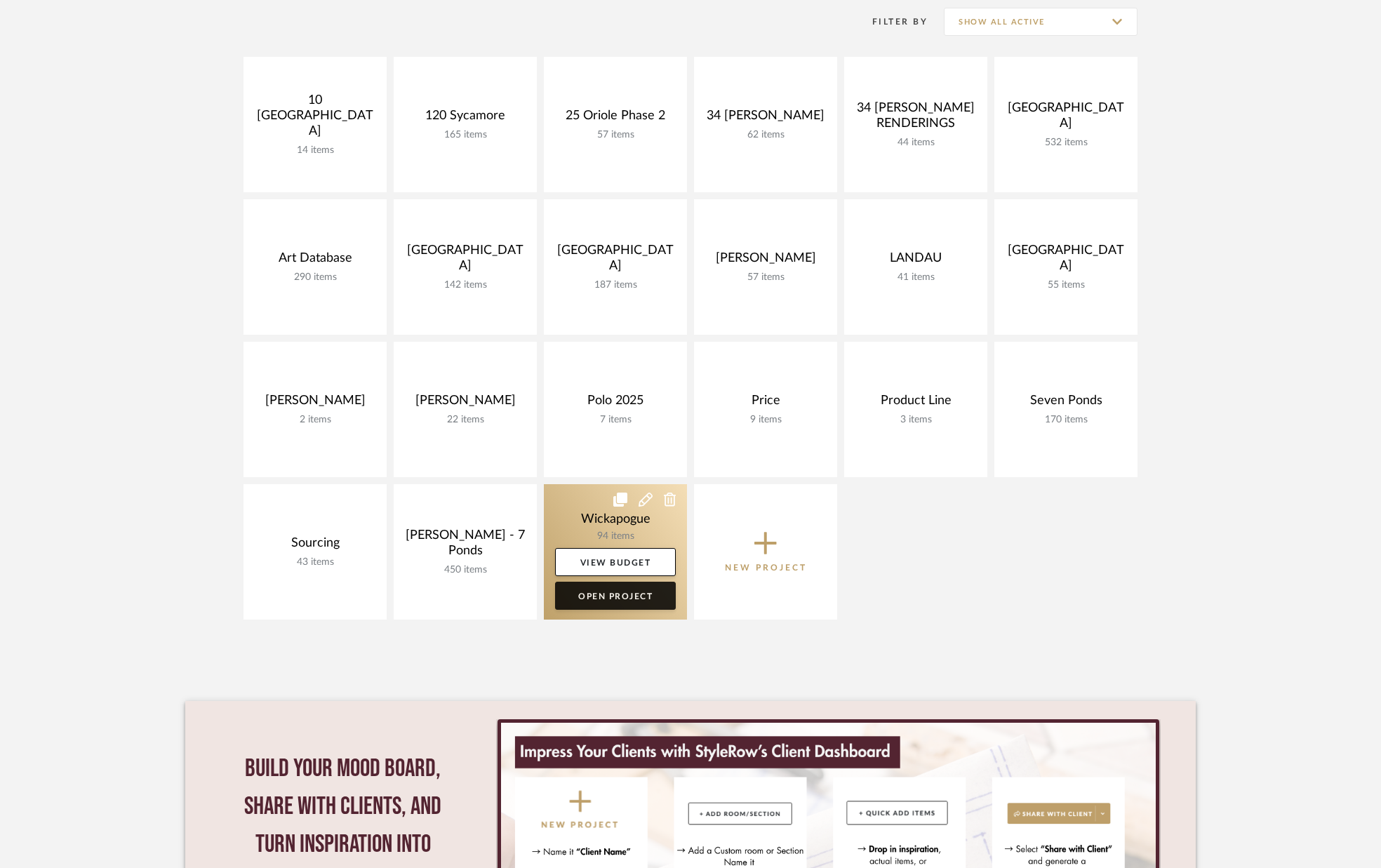 The height and width of the screenshot is (868, 1381). I want to click on div: 14 items, so click(316, 150).